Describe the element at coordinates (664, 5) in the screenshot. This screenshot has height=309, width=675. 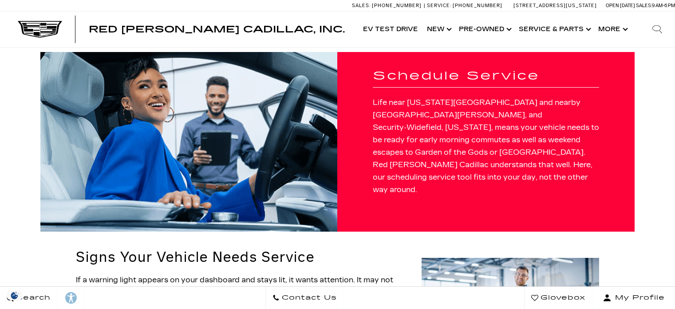
I see `span: 9 AM-6 PM` at that location.